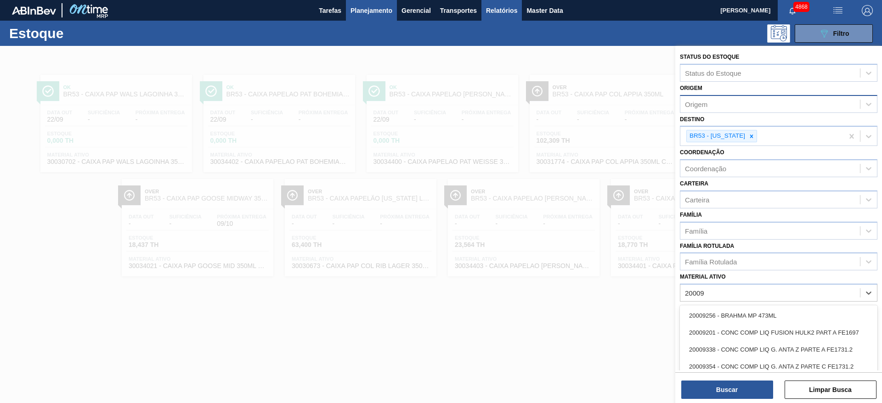 The width and height of the screenshot is (882, 403). I want to click on span: Relatórios, so click(502, 11).